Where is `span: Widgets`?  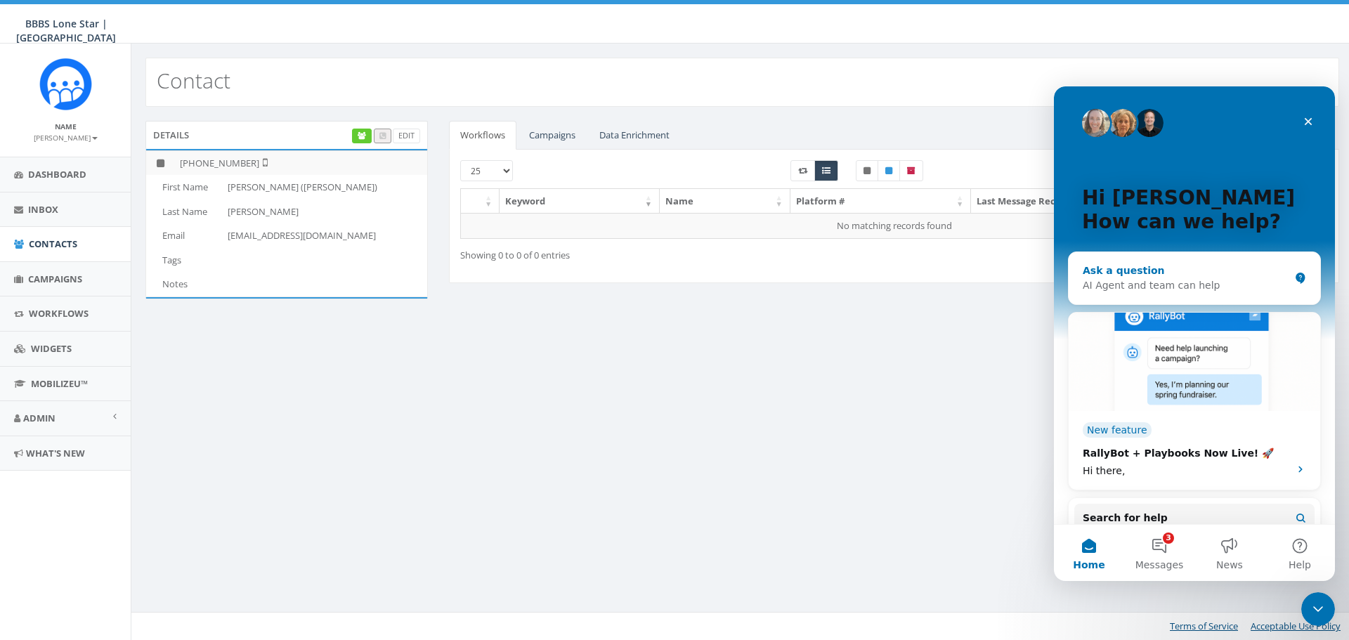 span: Widgets is located at coordinates (51, 348).